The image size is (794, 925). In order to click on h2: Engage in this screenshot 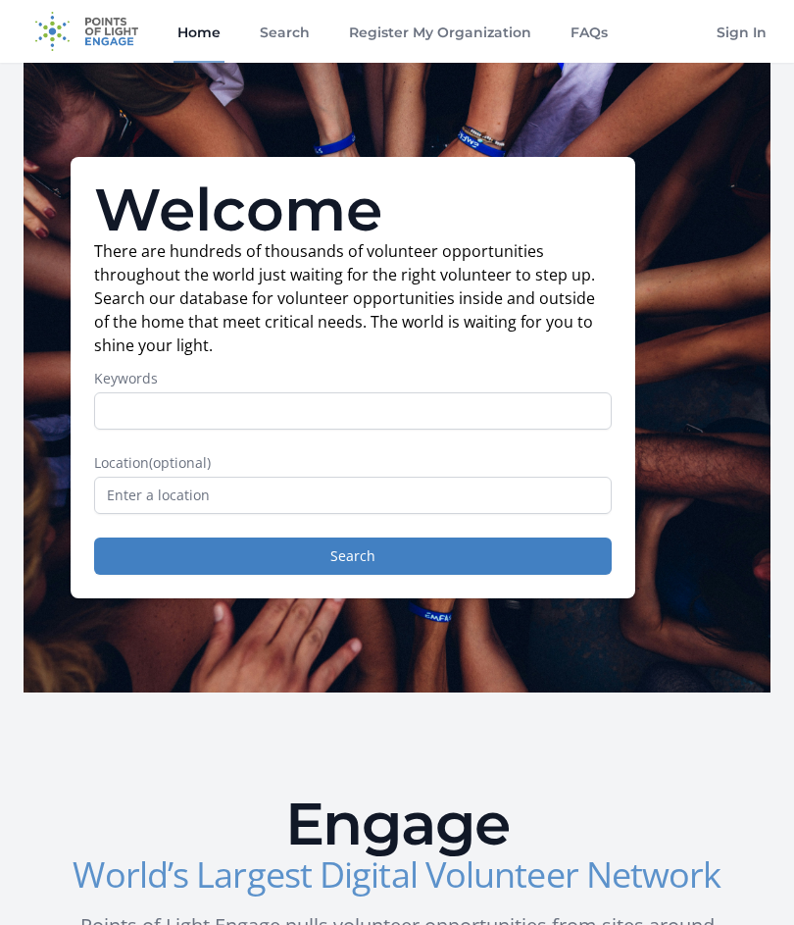, I will do `click(397, 824)`.